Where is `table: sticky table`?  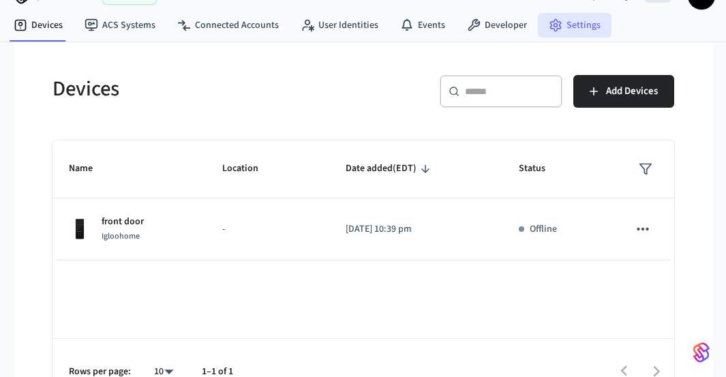
table: sticky table is located at coordinates (363, 200).